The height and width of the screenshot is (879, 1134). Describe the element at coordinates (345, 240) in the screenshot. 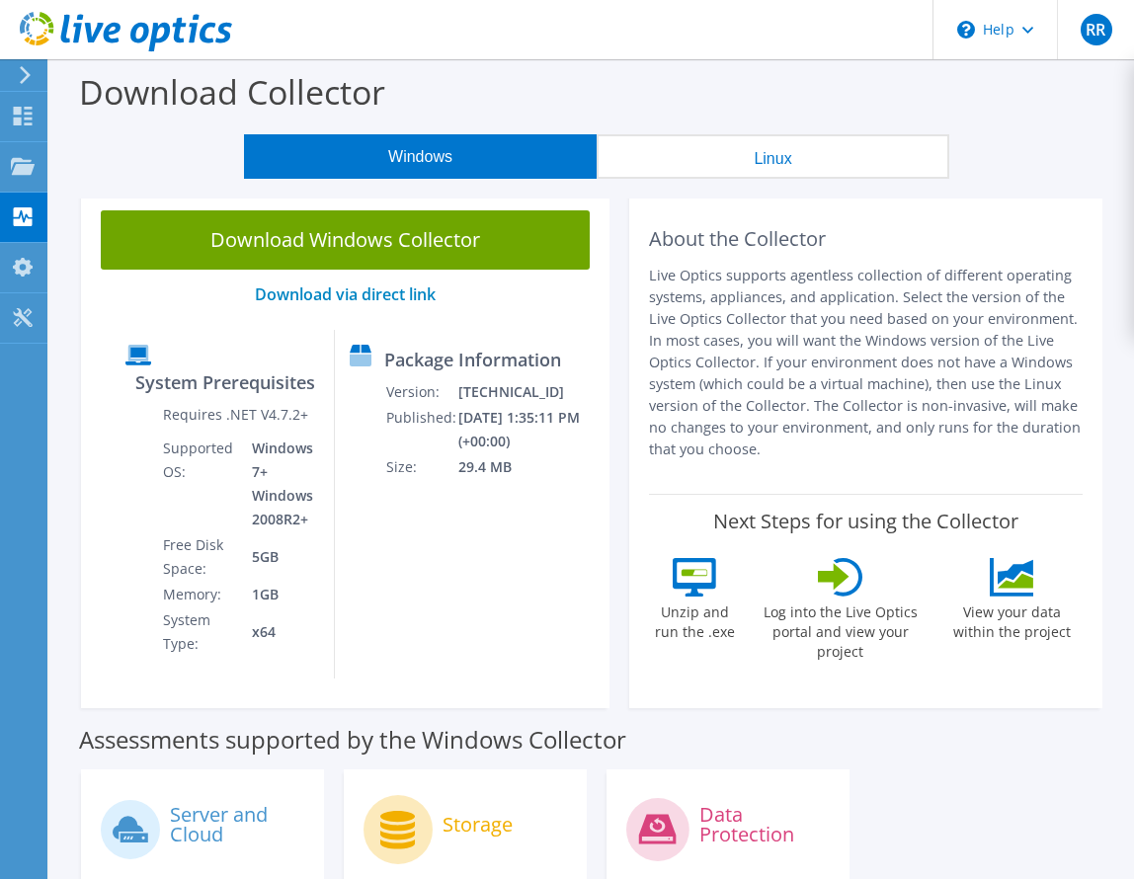

I see `a: Download Windows Collector` at that location.